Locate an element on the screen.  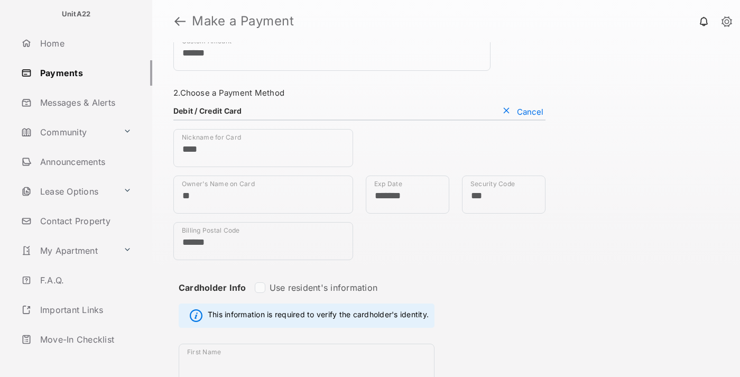
a: Payments is located at coordinates (85, 73).